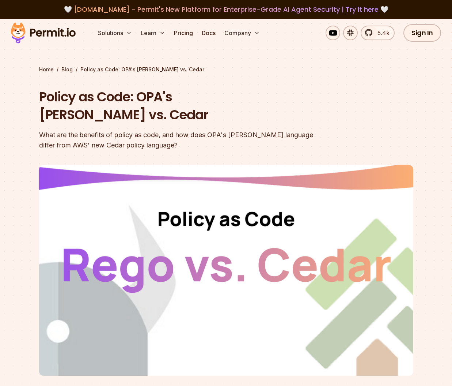 The height and width of the screenshot is (386, 452). Describe the element at coordinates (46, 69) in the screenshot. I see `a: Home` at that location.